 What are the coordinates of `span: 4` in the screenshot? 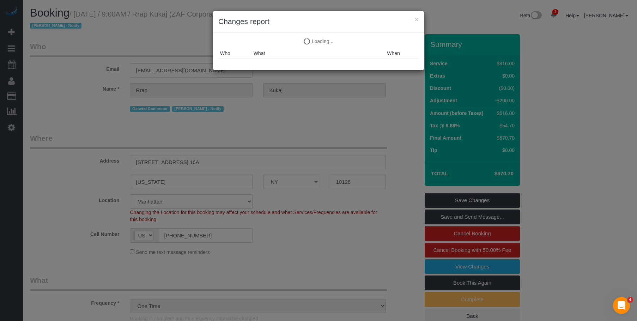 It's located at (630, 300).